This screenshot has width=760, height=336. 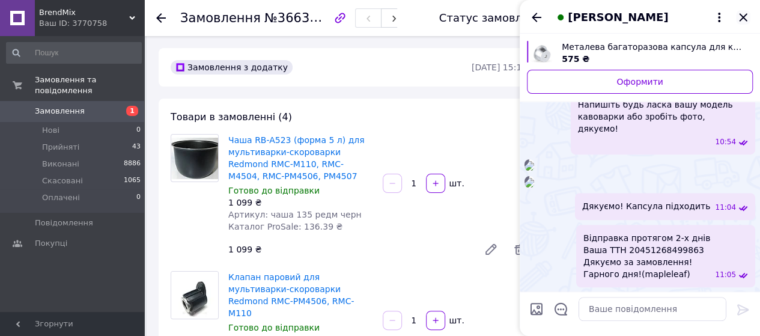 I want to click on img: Чаша RB-A523 (форма 5 л) для мультиварки-скороварки Redmond RMC-M110, RMC-M4504, RMC-PM4506, PM4507, so click(x=195, y=157).